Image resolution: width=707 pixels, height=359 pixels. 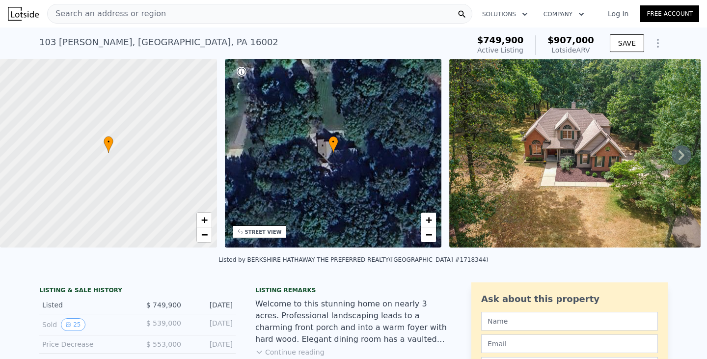 What do you see at coordinates (571, 40) in the screenshot?
I see `span: $907,000` at bounding box center [571, 40].